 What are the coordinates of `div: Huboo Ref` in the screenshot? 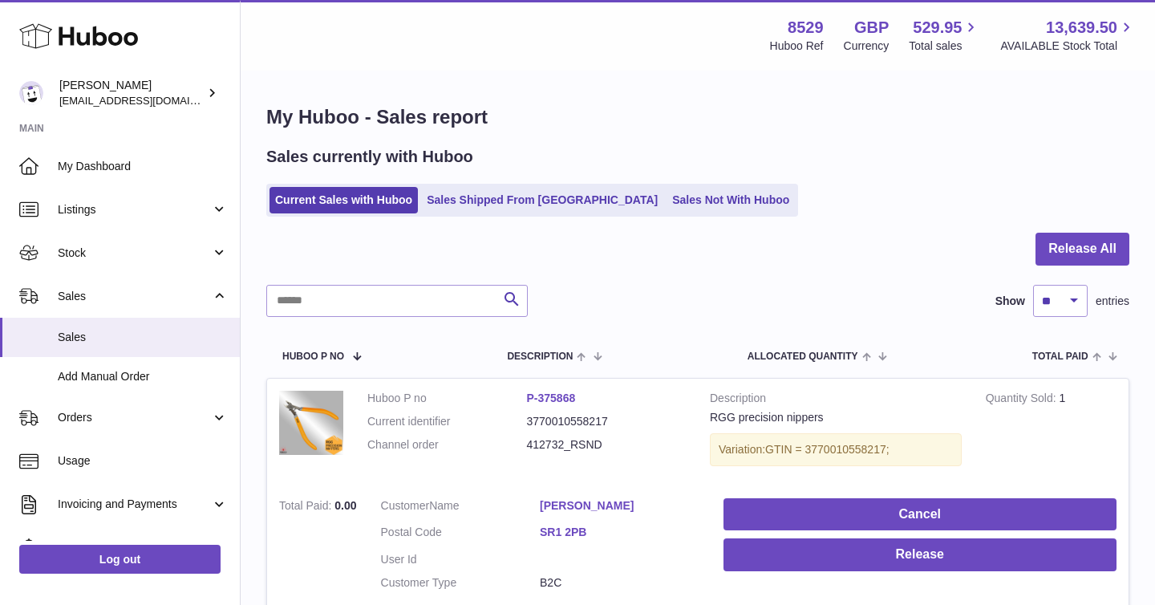 It's located at (796, 46).